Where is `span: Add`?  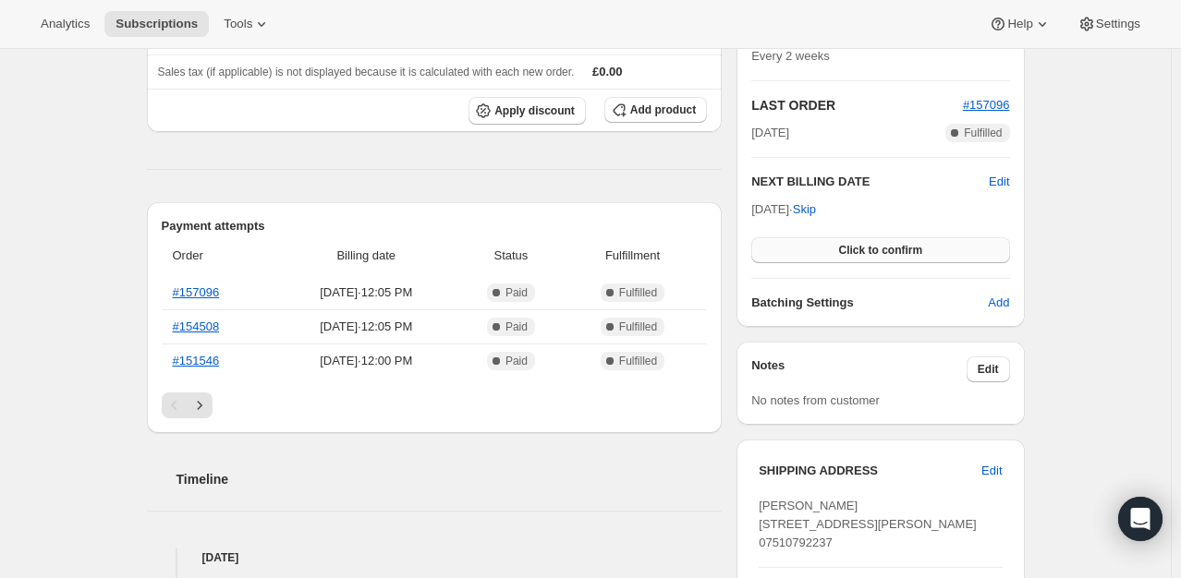
span: Add is located at coordinates (998, 303).